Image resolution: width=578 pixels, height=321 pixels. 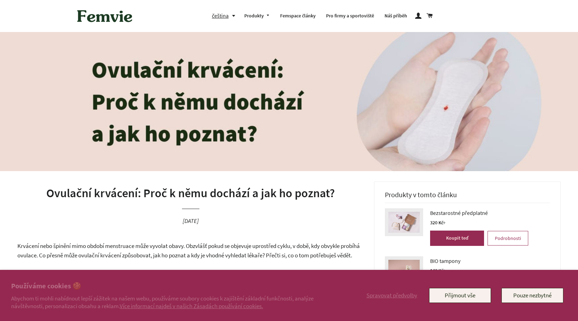 What do you see at coordinates (392, 296) in the screenshot?
I see `button: Spravovat předvolby` at bounding box center [392, 296].